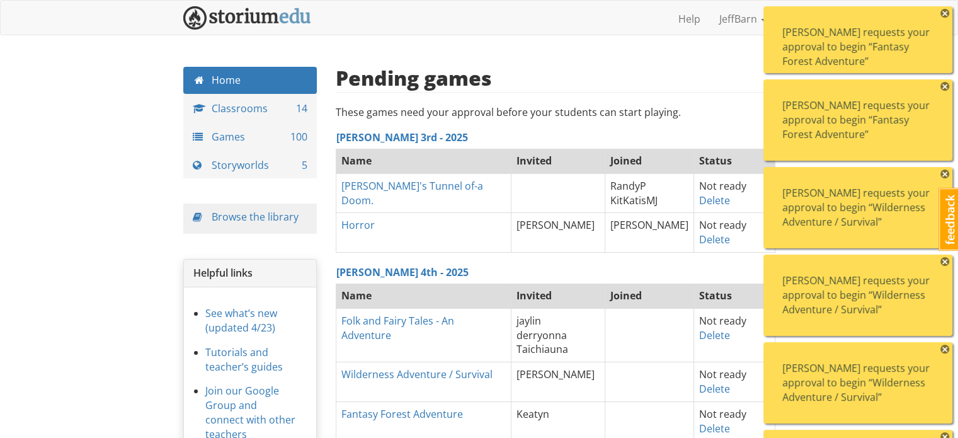 This screenshot has width=958, height=438. I want to click on a: Browse the library, so click(255, 217).